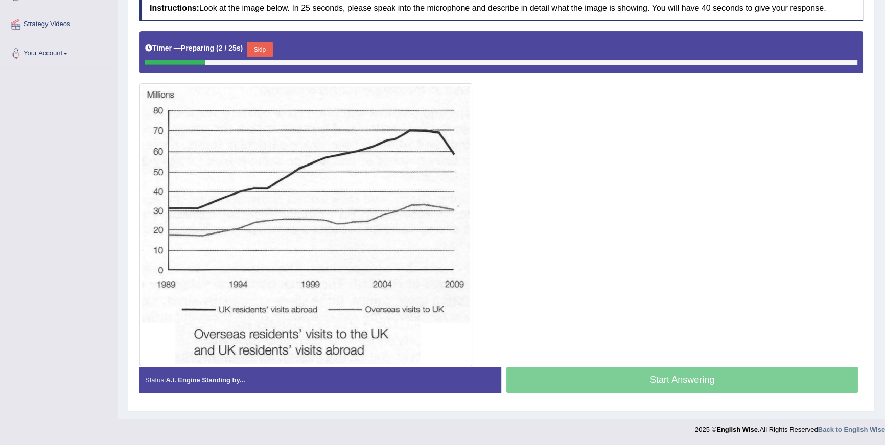  What do you see at coordinates (174, 8) in the screenshot?
I see `b: Instructions:` at bounding box center [174, 8].